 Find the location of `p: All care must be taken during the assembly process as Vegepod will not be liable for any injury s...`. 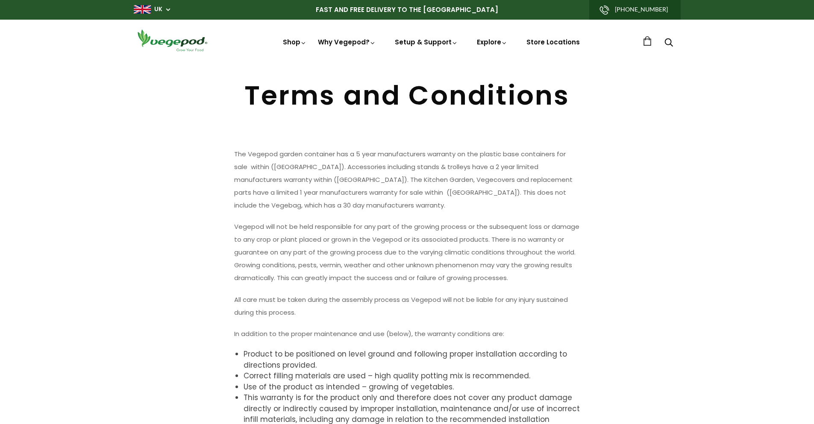

p: All care must be taken during the assembly process as Vegepod will not be liable for any injury s... is located at coordinates (407, 306).